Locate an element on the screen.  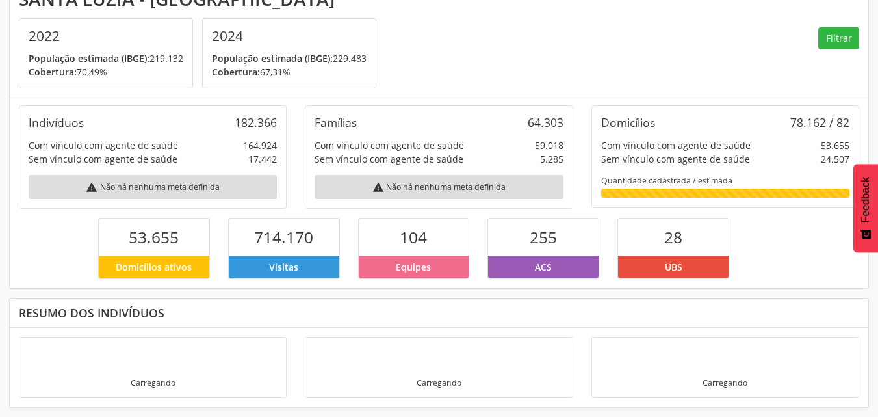
div: 164.924 is located at coordinates (260, 145).